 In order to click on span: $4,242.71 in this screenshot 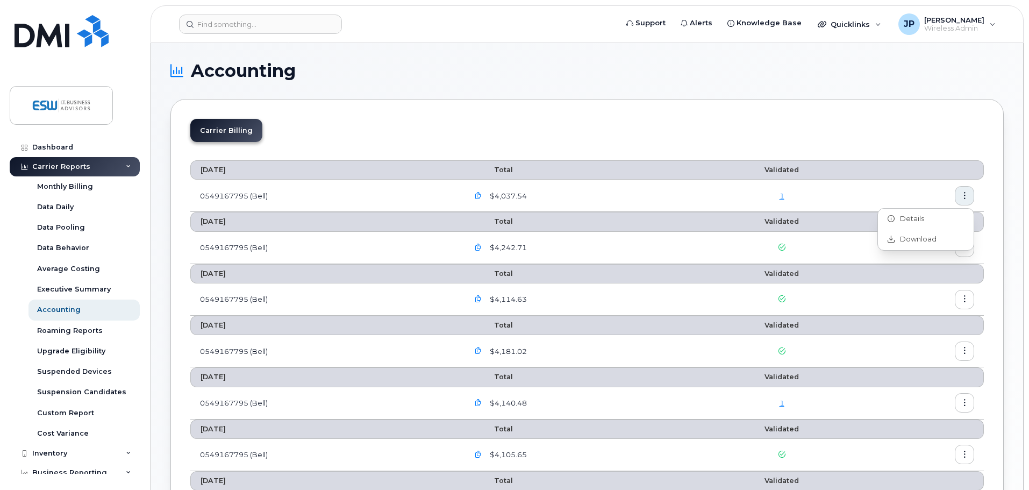, I will do `click(507, 247)`.